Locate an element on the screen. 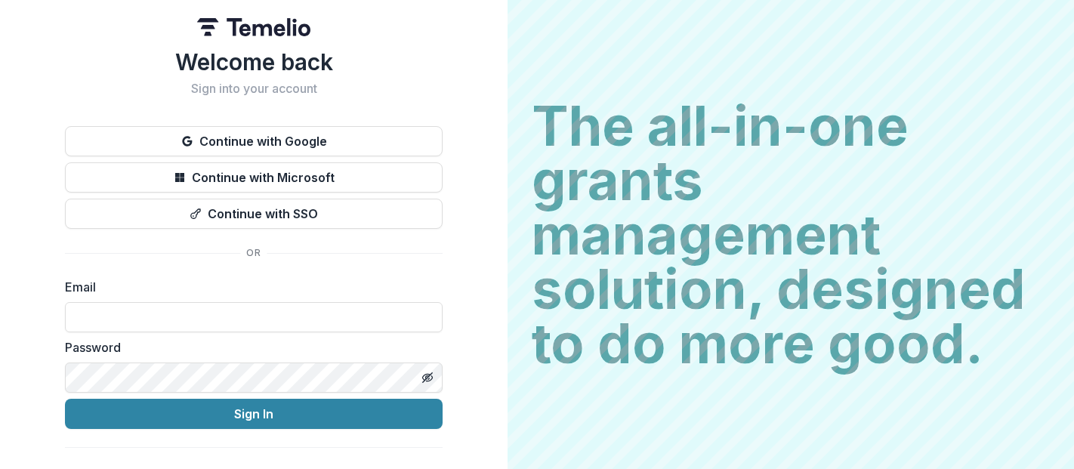  button: Toggle password visibility is located at coordinates (428, 378).